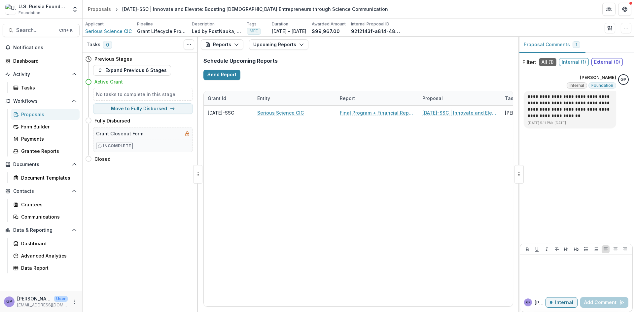 This screenshot has height=312, width=634. Describe the element at coordinates (132, 70) in the screenshot. I see `button: Expand Previous 6 Stages` at that location.